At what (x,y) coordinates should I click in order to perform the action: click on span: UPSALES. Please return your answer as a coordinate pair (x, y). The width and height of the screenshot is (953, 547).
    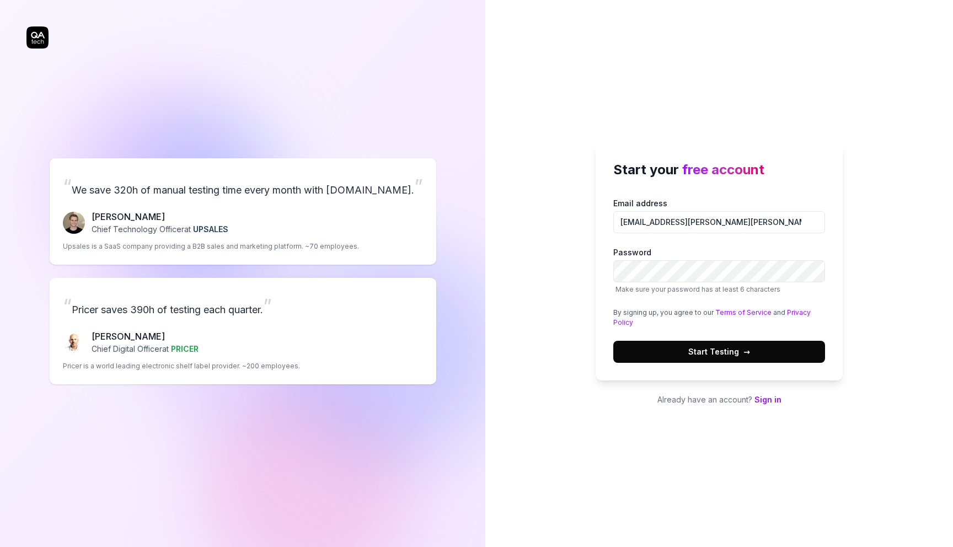
    Looking at the image, I should click on (211, 229).